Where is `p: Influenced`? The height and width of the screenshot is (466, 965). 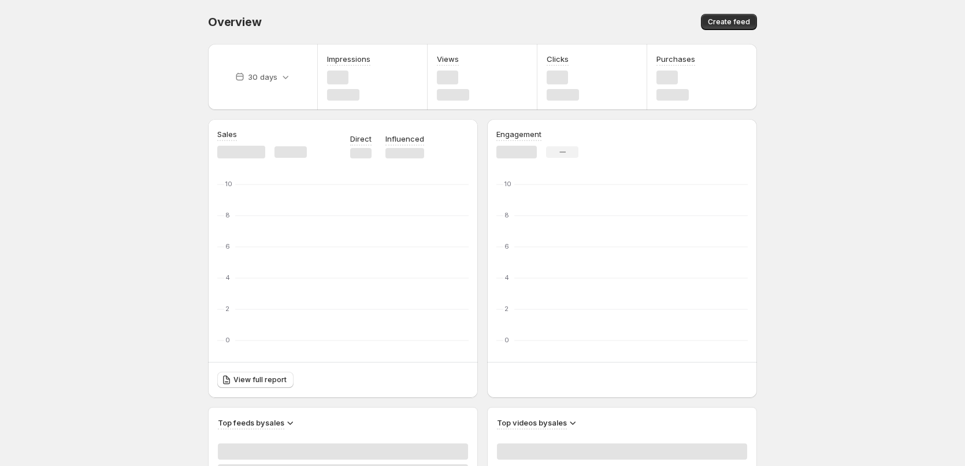
p: Influenced is located at coordinates (404, 139).